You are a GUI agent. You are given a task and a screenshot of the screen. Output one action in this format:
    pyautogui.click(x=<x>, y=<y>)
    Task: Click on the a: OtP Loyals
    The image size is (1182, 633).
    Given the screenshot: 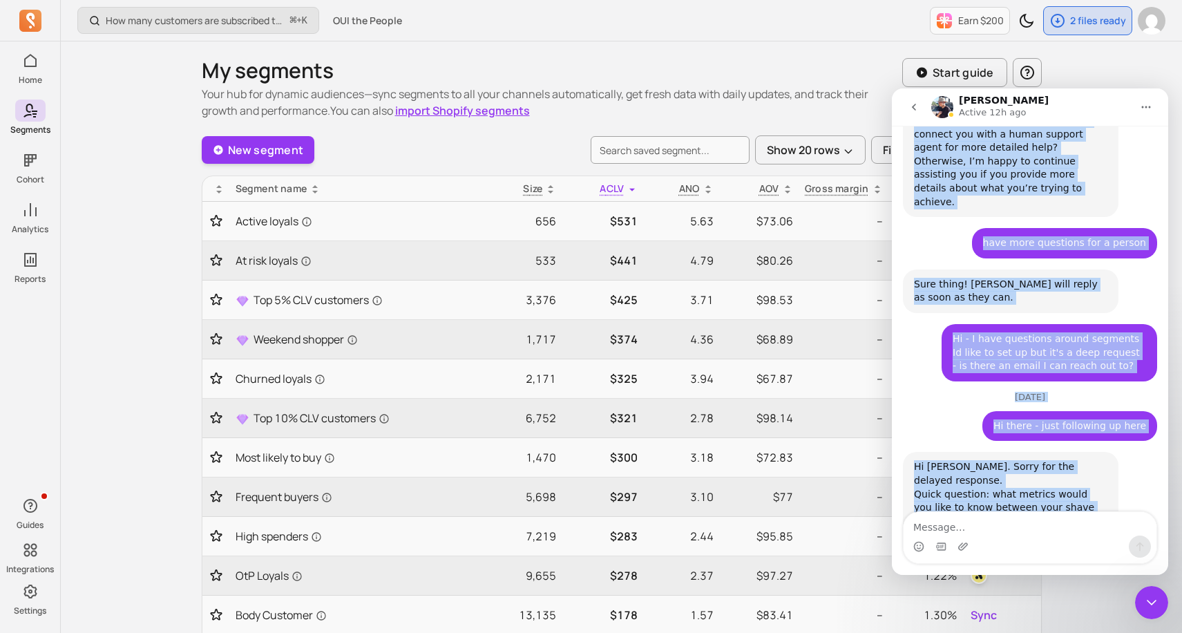 What is the action you would take?
    pyautogui.click(x=356, y=575)
    